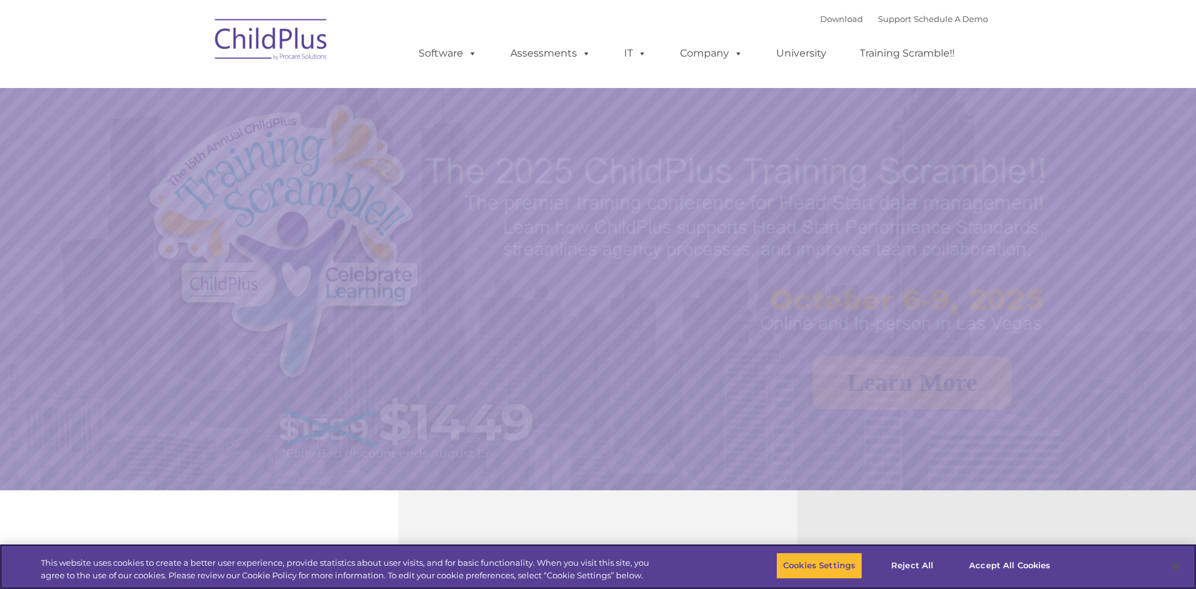 This screenshot has width=1196, height=589. What do you see at coordinates (1009, 566) in the screenshot?
I see `button: Accept All Cookies` at bounding box center [1009, 566].